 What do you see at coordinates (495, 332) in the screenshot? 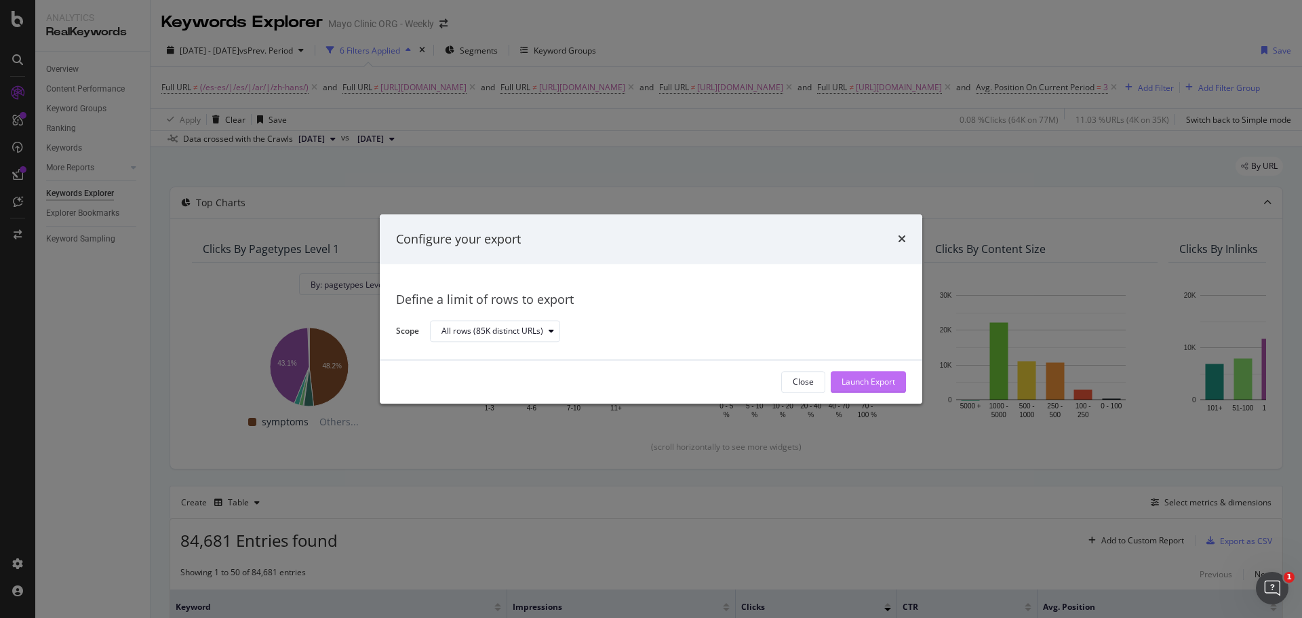
I see `button: All rows (85K distinct URLs)` at bounding box center [495, 332].